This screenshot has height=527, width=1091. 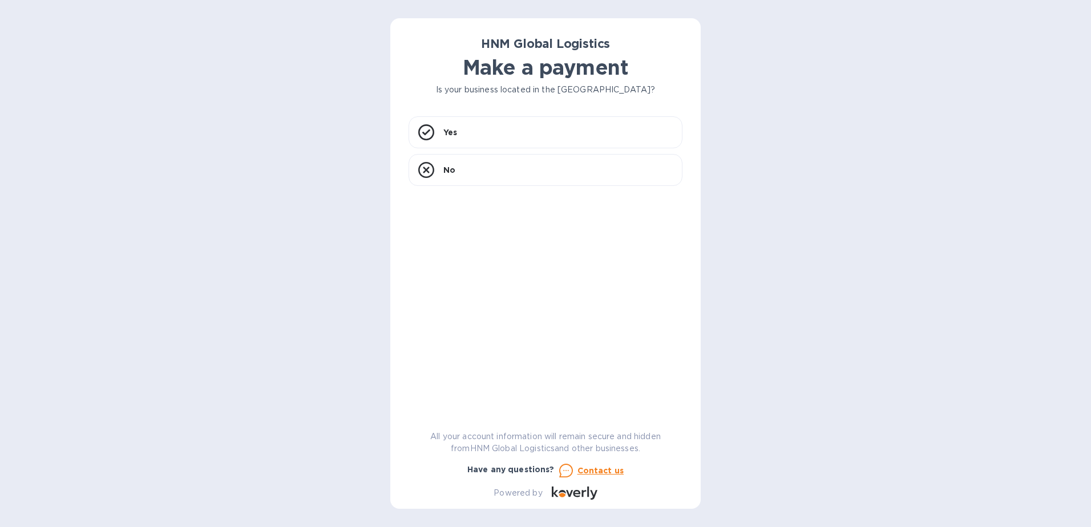 I want to click on p: Powered by, so click(x=518, y=493).